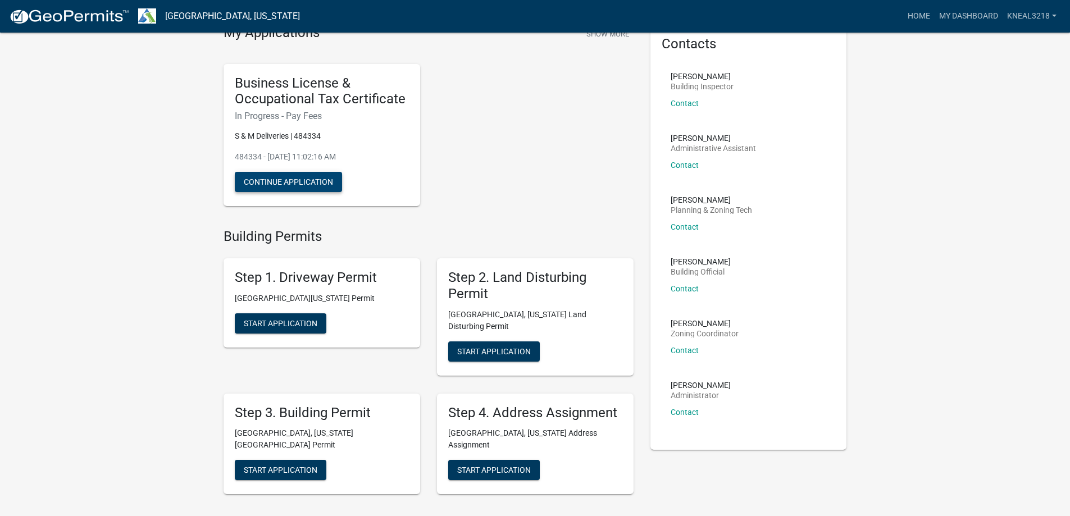 Image resolution: width=1070 pixels, height=516 pixels. What do you see at coordinates (322, 116) in the screenshot?
I see `h6: In Progress - Pay Fees` at bounding box center [322, 116].